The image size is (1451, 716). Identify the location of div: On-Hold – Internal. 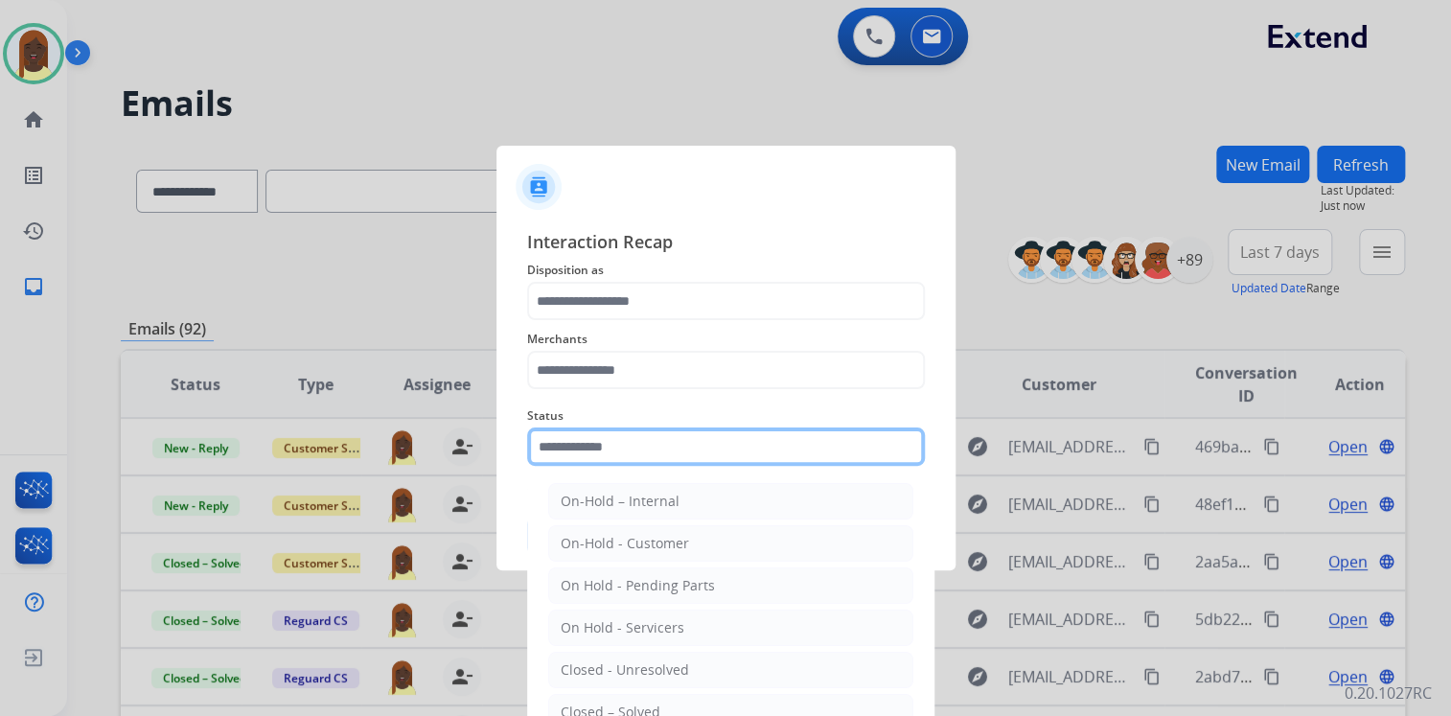
(620, 501).